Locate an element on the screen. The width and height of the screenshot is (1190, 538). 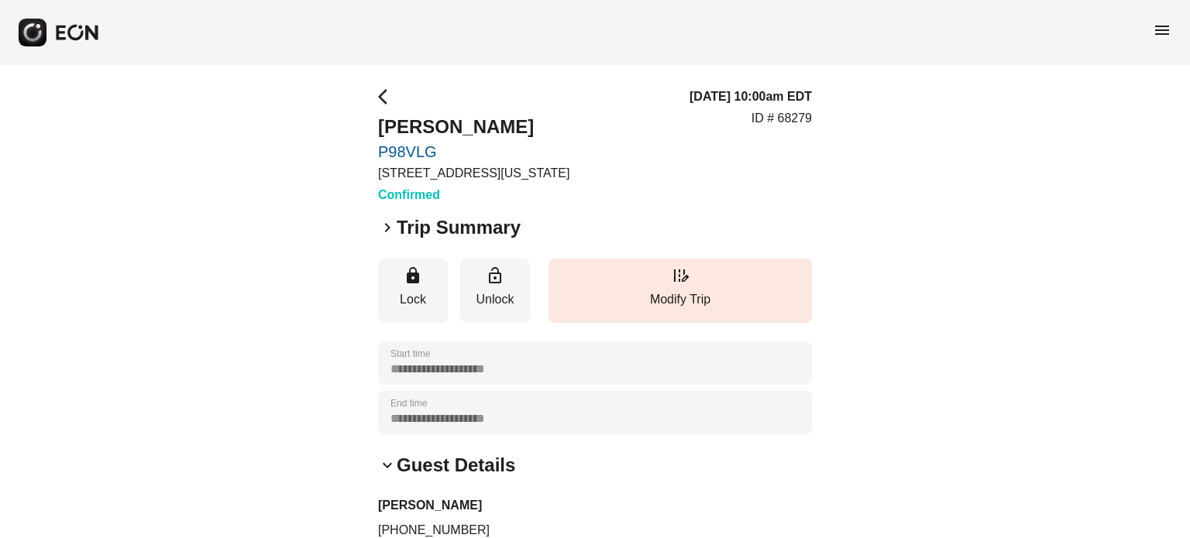
p: ID # 68279 is located at coordinates (781, 118).